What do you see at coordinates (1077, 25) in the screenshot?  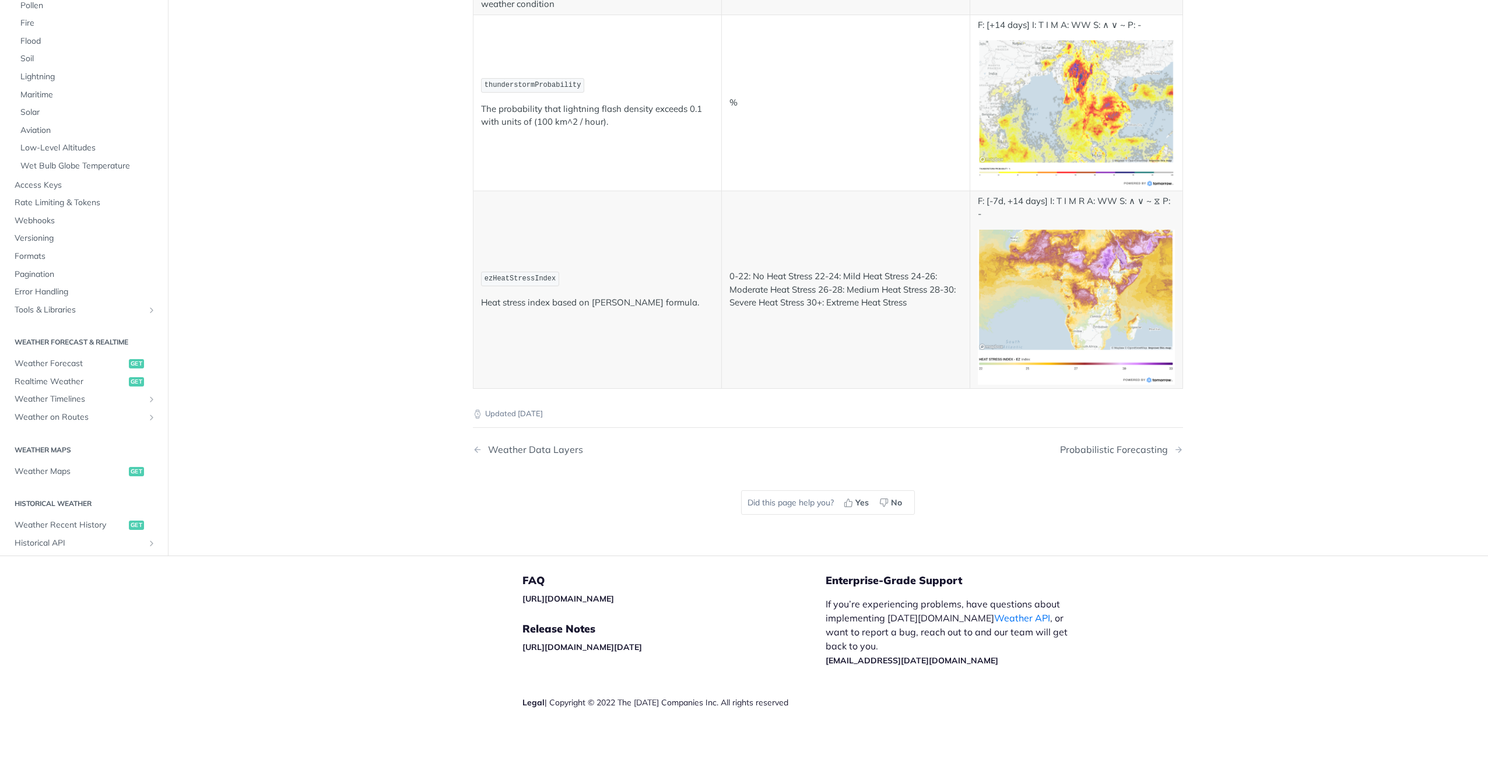 I see `p: F: [+14 days] I: T I M A: WW S: ∧ ∨ ~ P: -` at bounding box center [1077, 25].